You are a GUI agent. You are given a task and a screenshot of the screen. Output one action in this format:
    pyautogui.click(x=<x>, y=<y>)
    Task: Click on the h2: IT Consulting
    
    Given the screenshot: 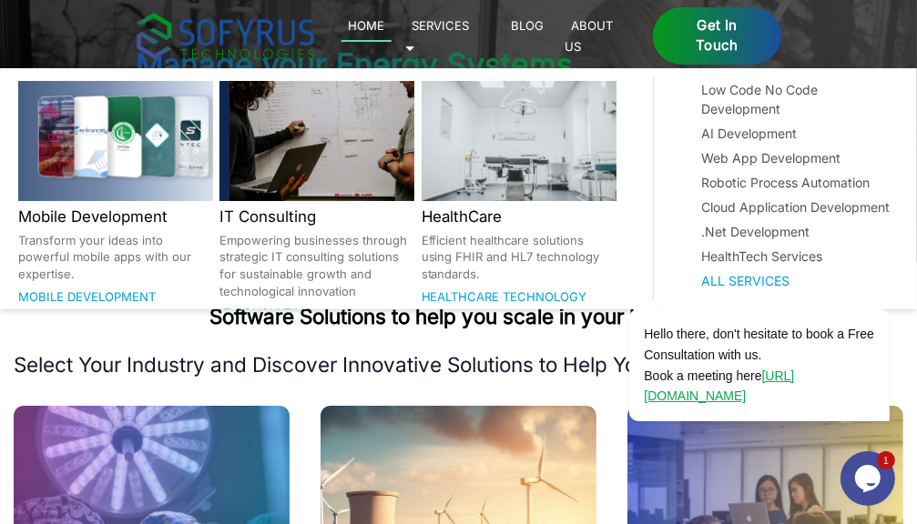 What is the action you would take?
    pyautogui.click(x=317, y=217)
    